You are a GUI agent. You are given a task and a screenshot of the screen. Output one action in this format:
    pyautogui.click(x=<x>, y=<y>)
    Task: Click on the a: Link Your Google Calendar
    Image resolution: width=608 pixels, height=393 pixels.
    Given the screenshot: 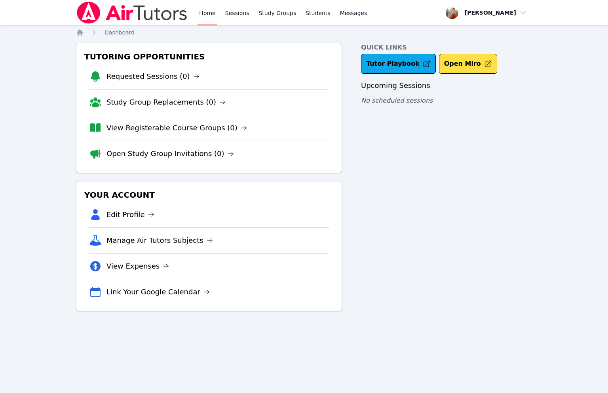 What is the action you would take?
    pyautogui.click(x=158, y=292)
    